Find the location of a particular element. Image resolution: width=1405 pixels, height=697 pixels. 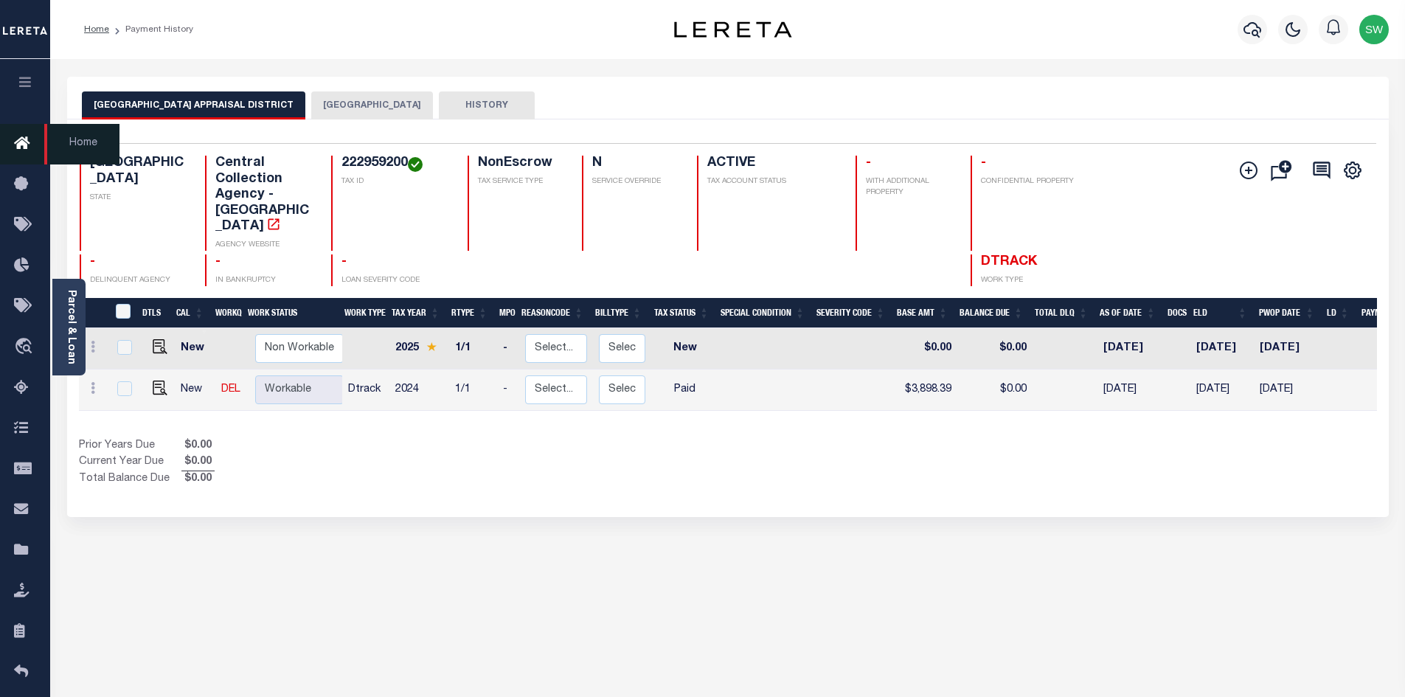

td: Prior Years Due is located at coordinates (130, 446).